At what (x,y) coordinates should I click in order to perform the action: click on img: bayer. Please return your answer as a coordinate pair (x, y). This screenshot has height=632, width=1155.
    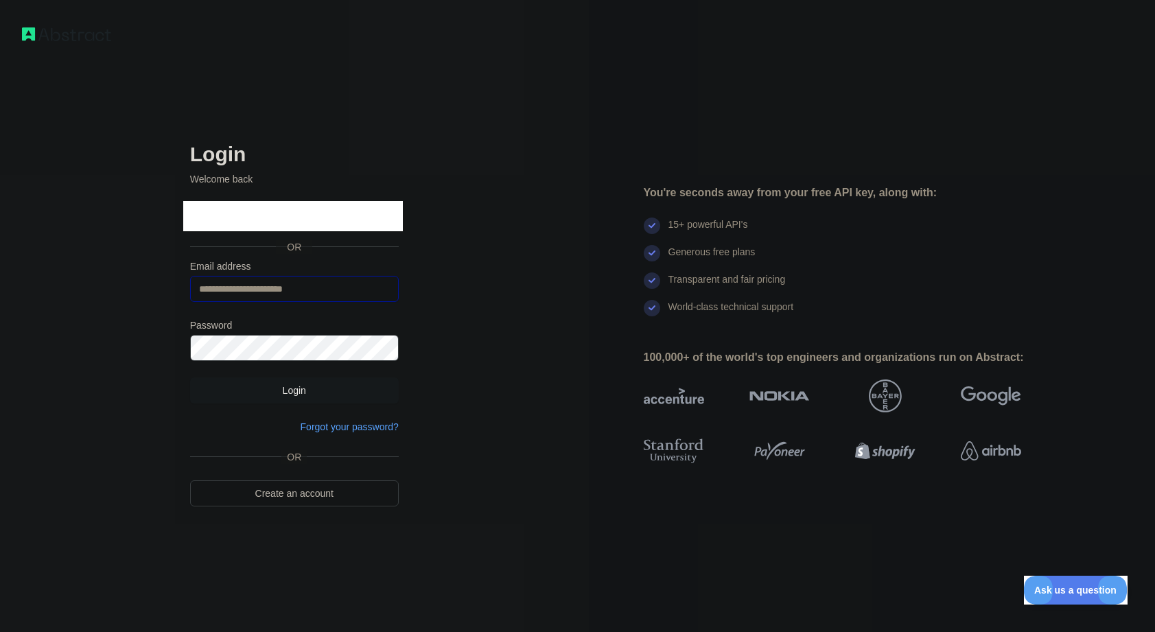
    Looking at the image, I should click on (886, 396).